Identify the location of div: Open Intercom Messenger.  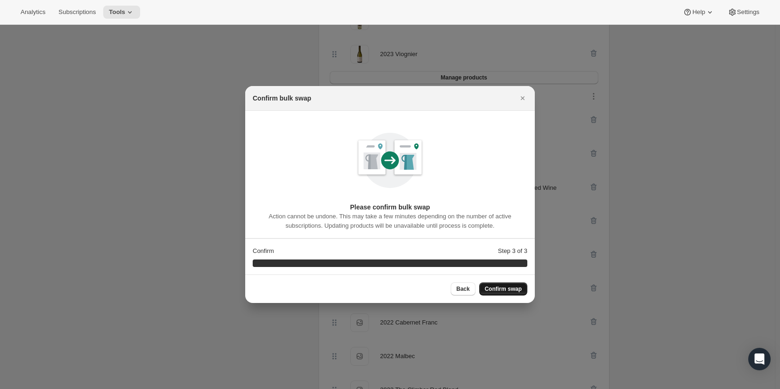
(759, 359).